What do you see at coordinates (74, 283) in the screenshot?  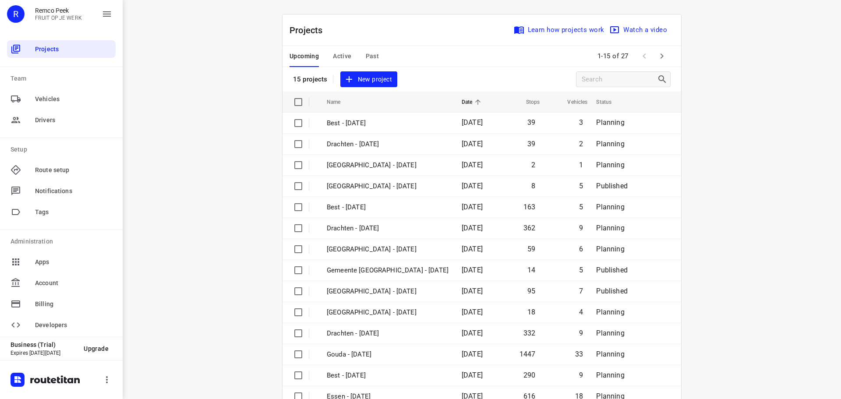 I see `span: Account` at bounding box center [74, 283].